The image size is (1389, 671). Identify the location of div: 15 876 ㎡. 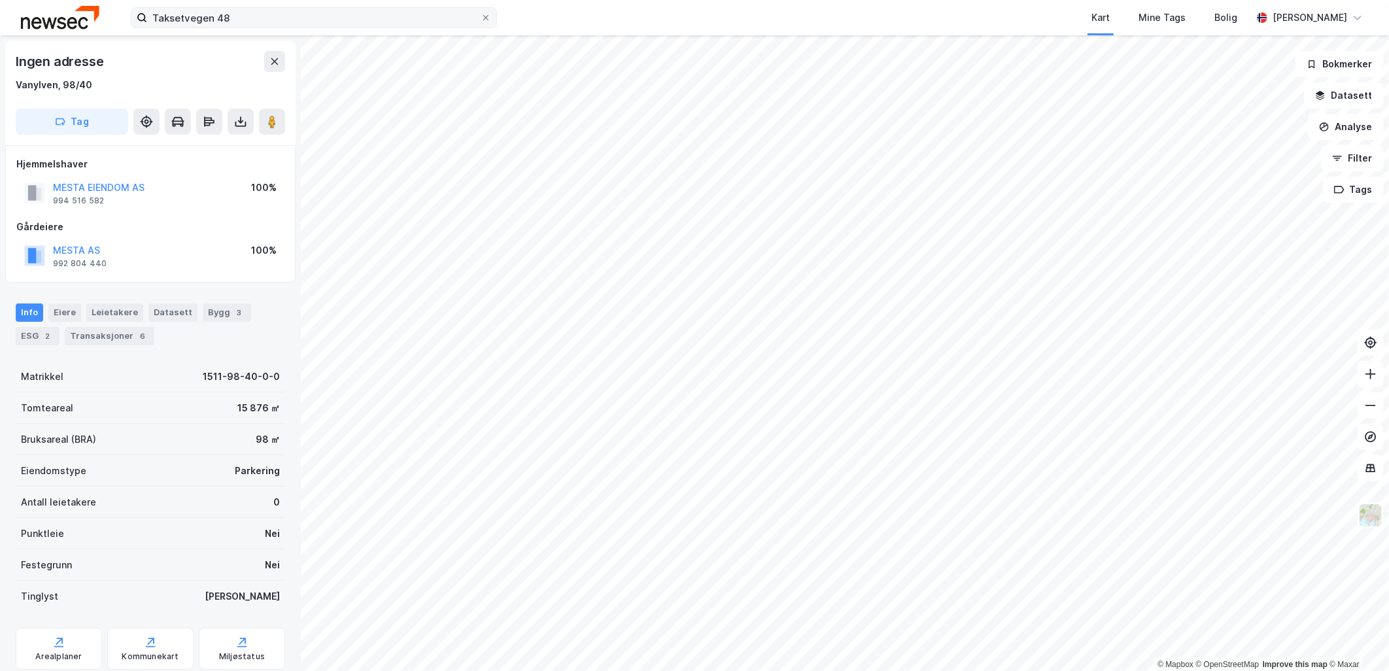
(258, 408).